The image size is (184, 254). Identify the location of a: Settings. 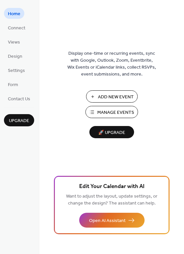
(16, 70).